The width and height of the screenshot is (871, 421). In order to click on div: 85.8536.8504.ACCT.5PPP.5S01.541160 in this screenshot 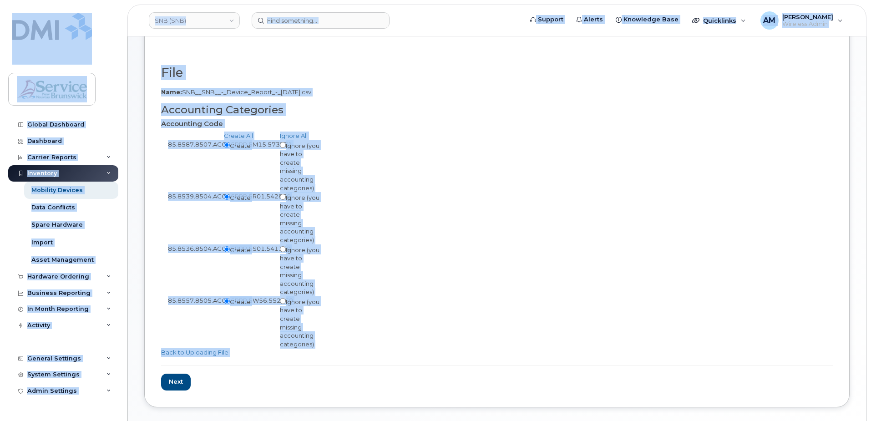, I will do `click(189, 249)`.